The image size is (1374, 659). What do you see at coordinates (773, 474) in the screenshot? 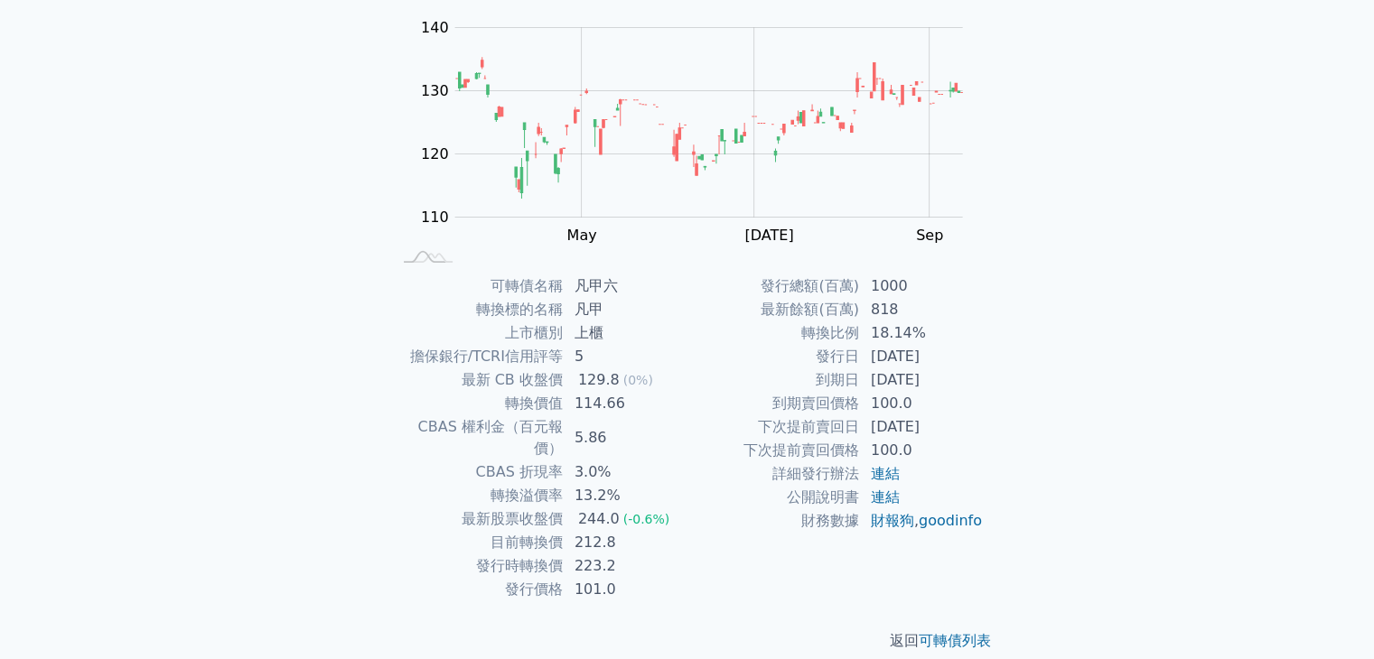
I see `td: 詳細發行辦法` at bounding box center [773, 474].